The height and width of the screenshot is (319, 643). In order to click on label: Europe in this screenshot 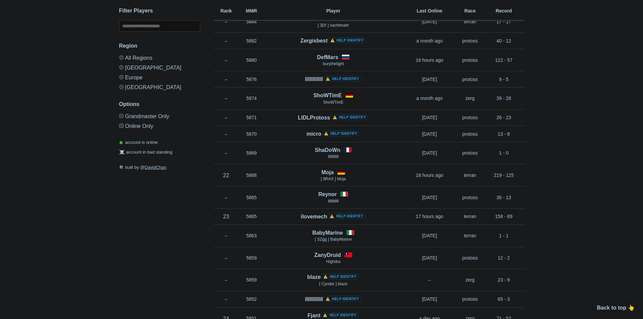, I will do `click(160, 77)`.